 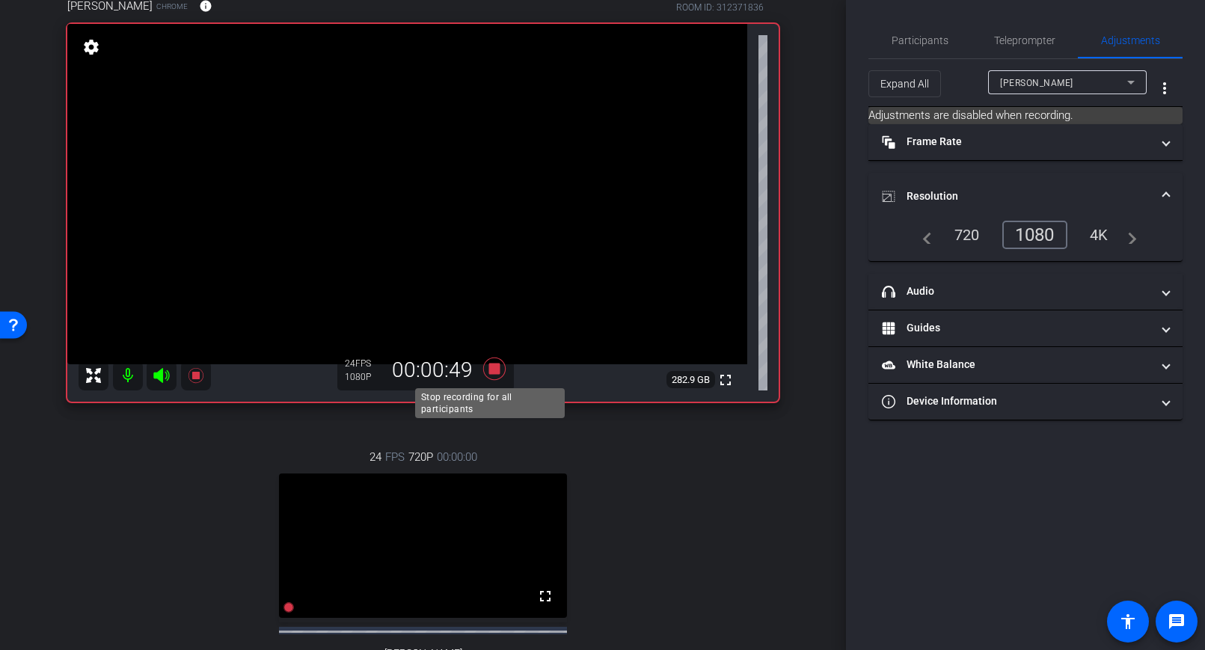 What do you see at coordinates (1017, 364) in the screenshot?
I see `mat-panel-title: White Balance` at bounding box center [1017, 364].